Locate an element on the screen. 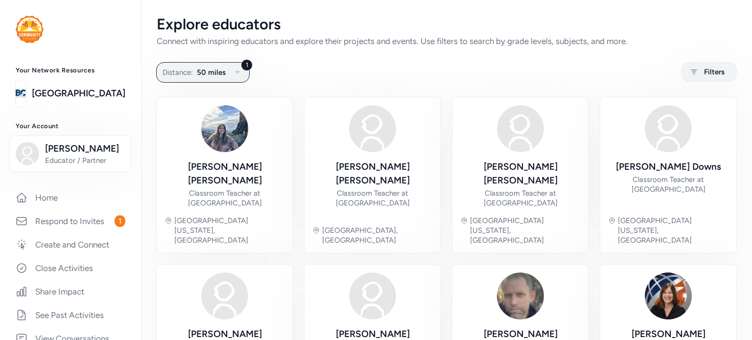  span: 50 miles is located at coordinates (211, 72).